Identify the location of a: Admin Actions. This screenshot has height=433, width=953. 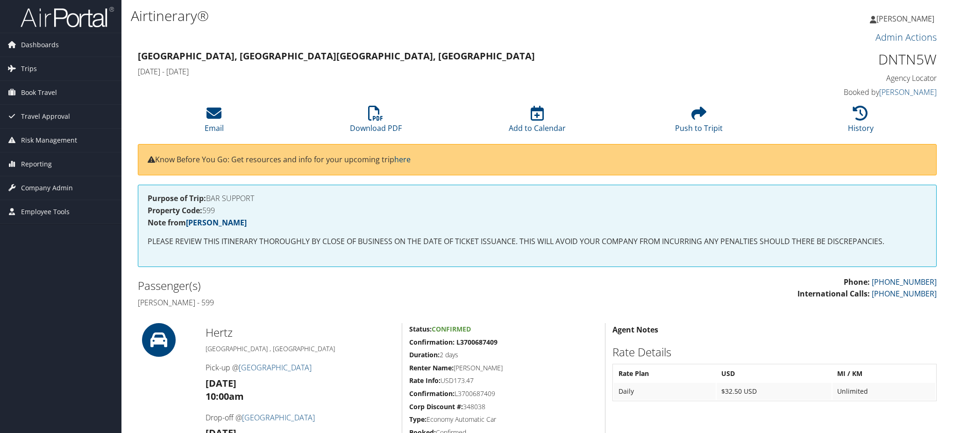
(906, 37).